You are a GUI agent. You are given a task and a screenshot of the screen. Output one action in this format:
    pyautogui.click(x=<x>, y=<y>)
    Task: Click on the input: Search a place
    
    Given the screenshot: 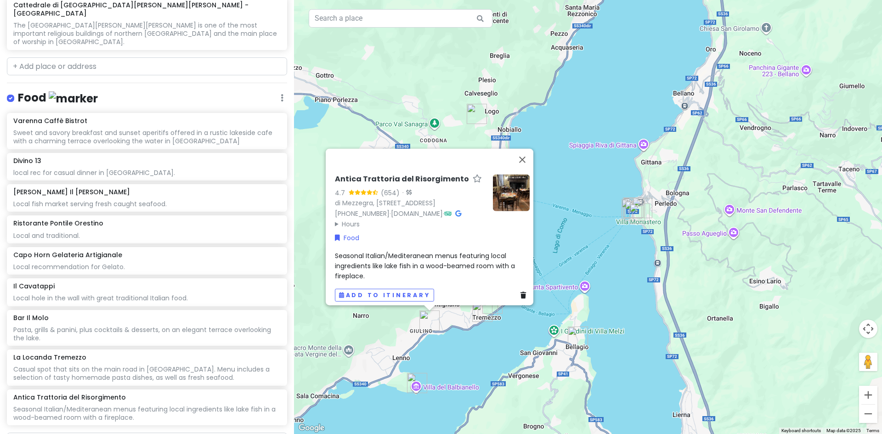 What is the action you would take?
    pyautogui.click(x=401, y=18)
    